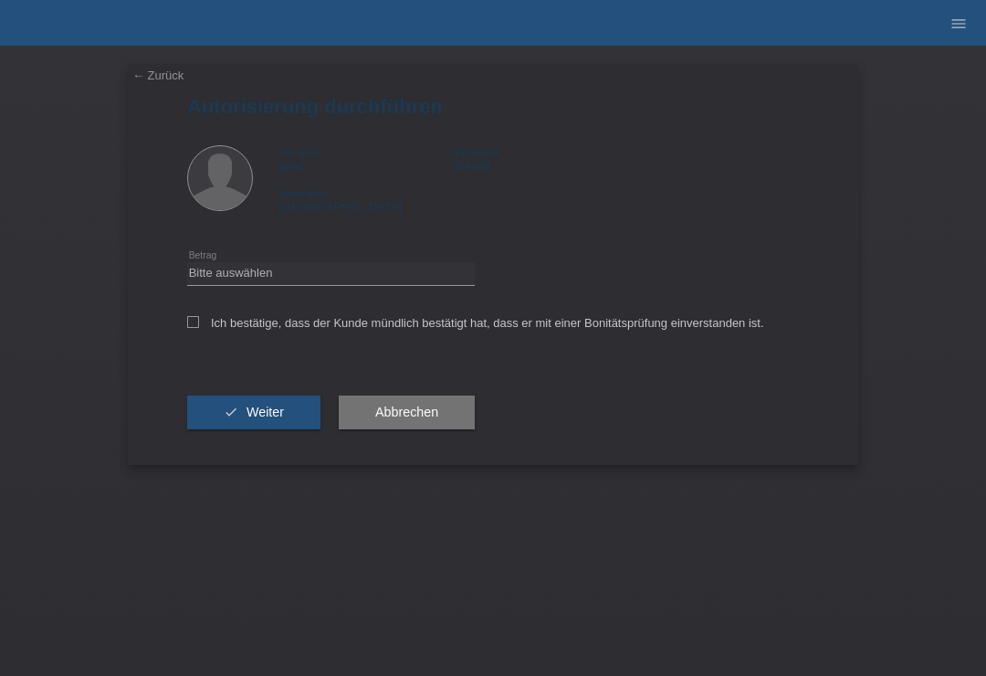 This screenshot has width=986, height=676. What do you see at coordinates (476, 322) in the screenshot?
I see `label: Ich bestätige, dass der Kunde mündlich bestätigt hat, dass er mit einer Bonitätsprüfung einversta...` at bounding box center [476, 322].